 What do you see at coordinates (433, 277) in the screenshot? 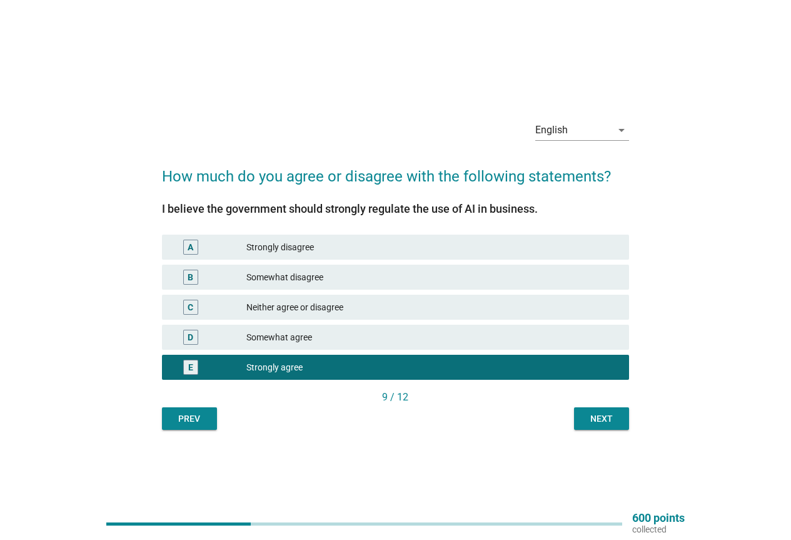
I see `div: Somewhat disagree` at bounding box center [433, 277].